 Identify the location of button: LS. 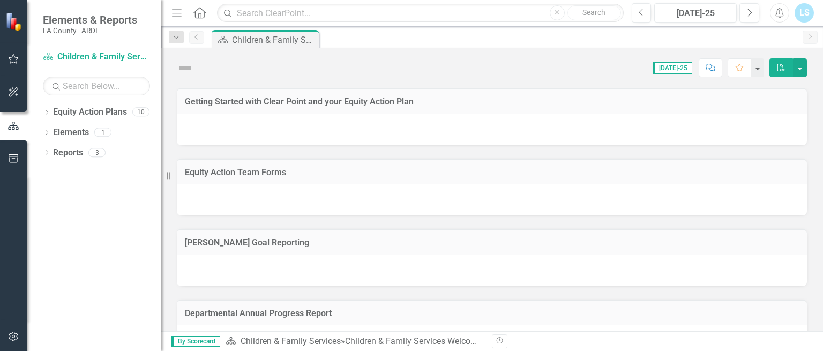
(804, 13).